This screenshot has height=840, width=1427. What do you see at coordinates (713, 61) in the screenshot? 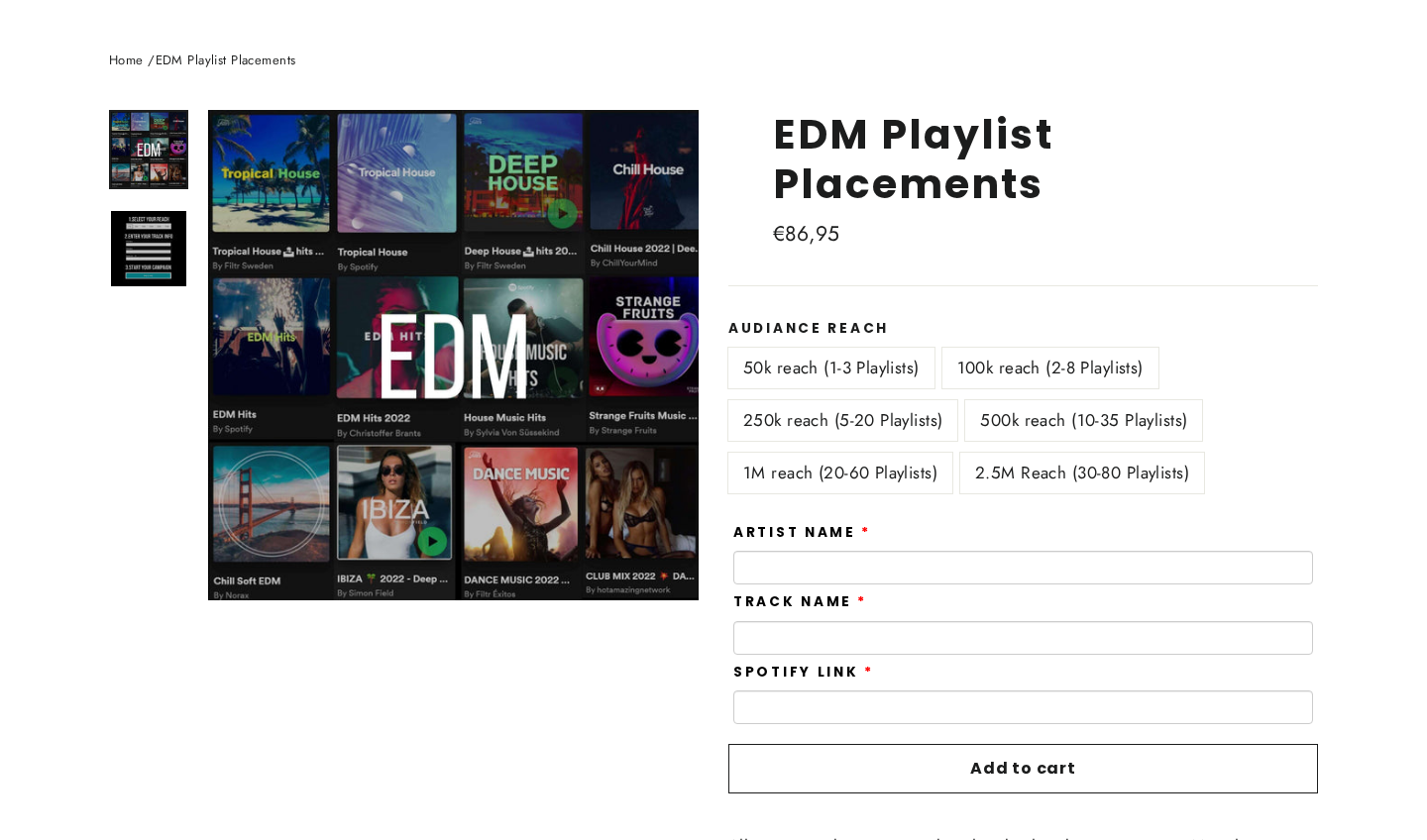
I see `nav: breadcrumbs` at bounding box center [713, 61].